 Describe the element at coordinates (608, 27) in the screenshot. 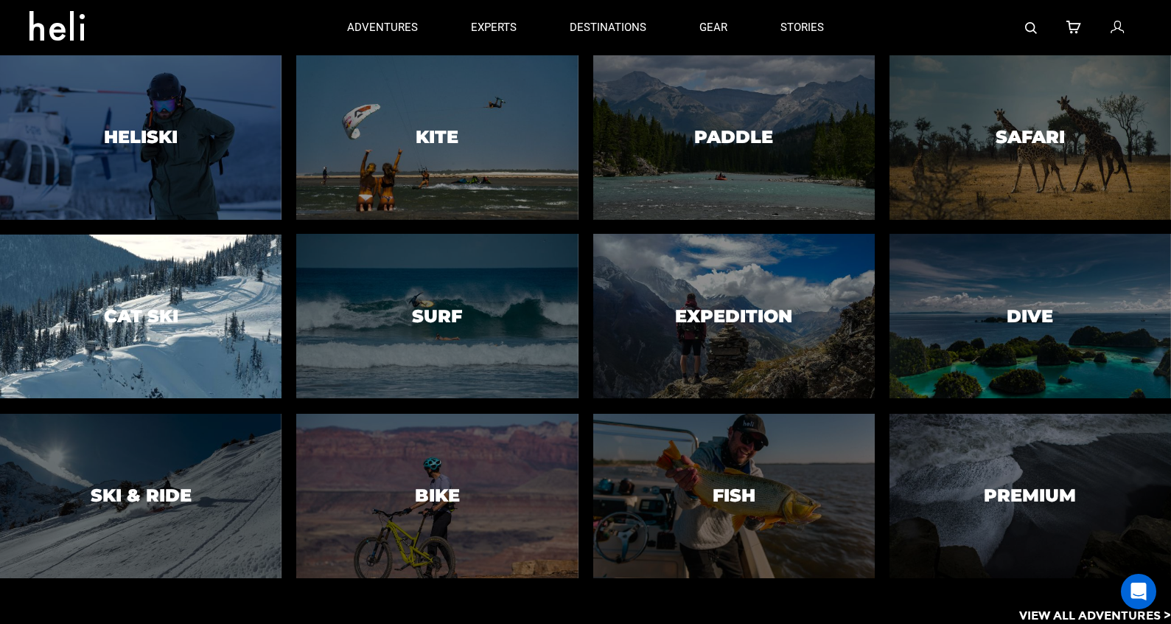

I see `p: destinations` at that location.